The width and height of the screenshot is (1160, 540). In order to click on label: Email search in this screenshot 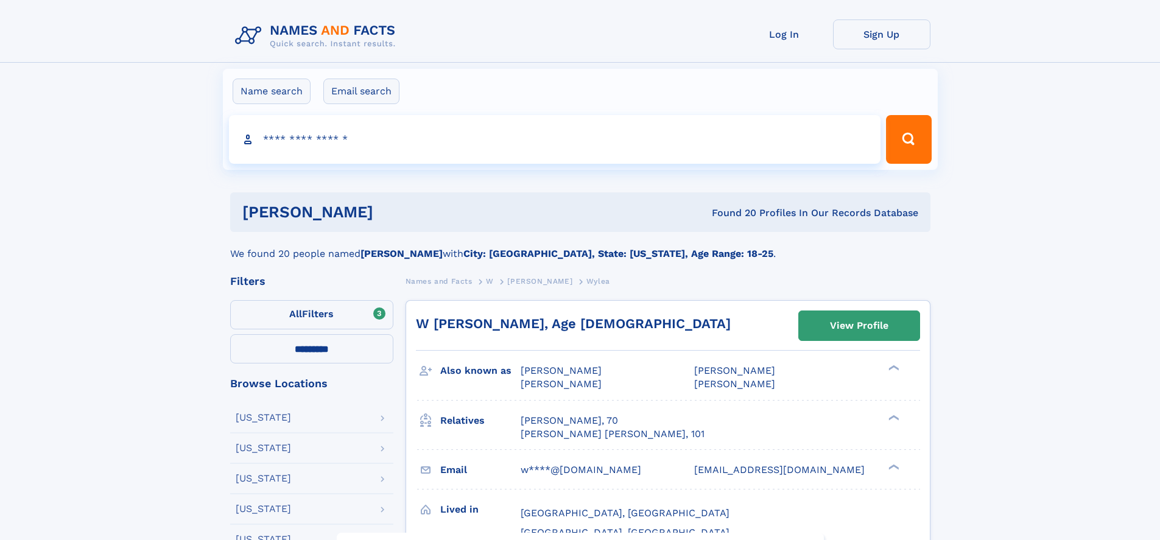, I will do `click(361, 91)`.